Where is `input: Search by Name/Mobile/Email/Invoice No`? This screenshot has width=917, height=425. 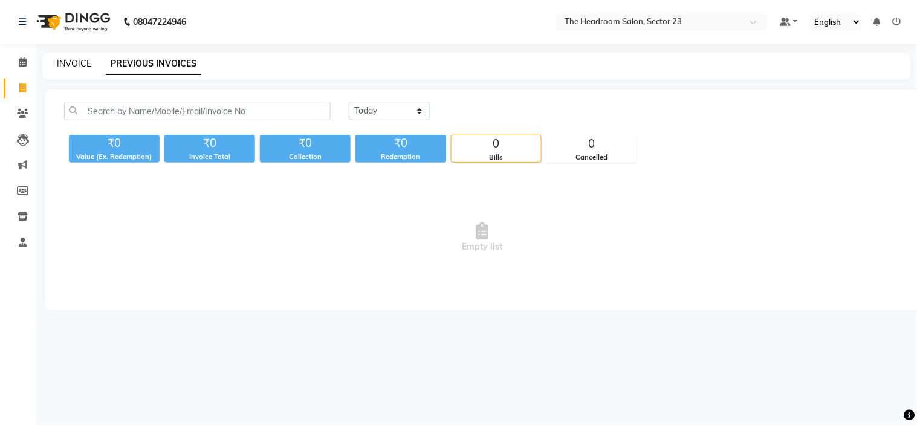
input: Search by Name/Mobile/Email/Invoice No is located at coordinates (197, 111).